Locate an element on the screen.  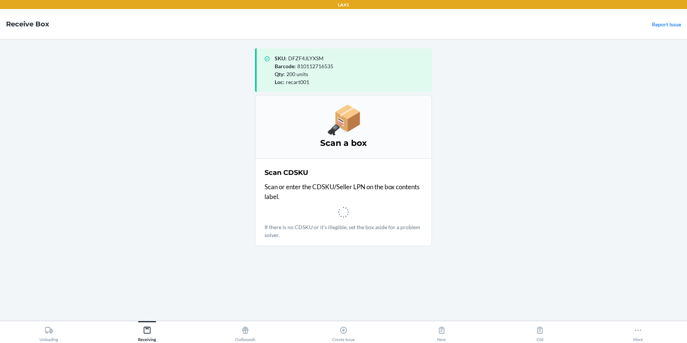
span: SKU : is located at coordinates (281, 58).